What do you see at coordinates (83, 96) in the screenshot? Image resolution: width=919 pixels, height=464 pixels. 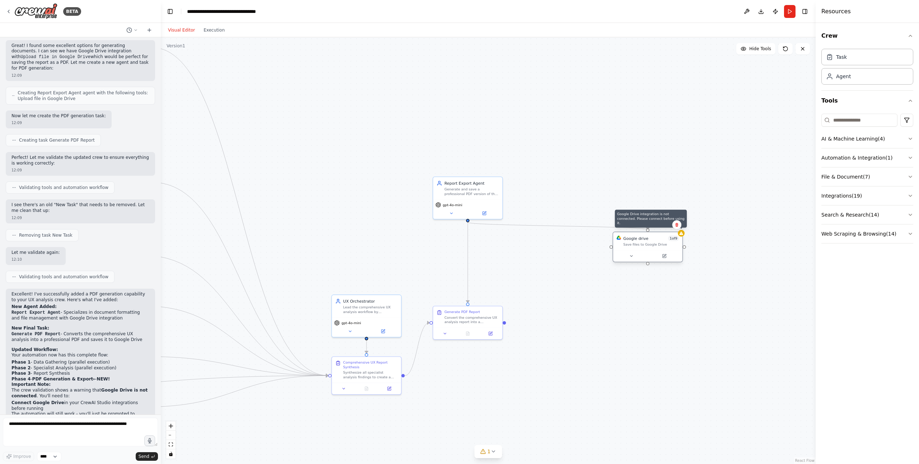 I see `span: Creating Report Export Agent agent with the following tools: Upload file in Google Drive` at bounding box center [83, 96].